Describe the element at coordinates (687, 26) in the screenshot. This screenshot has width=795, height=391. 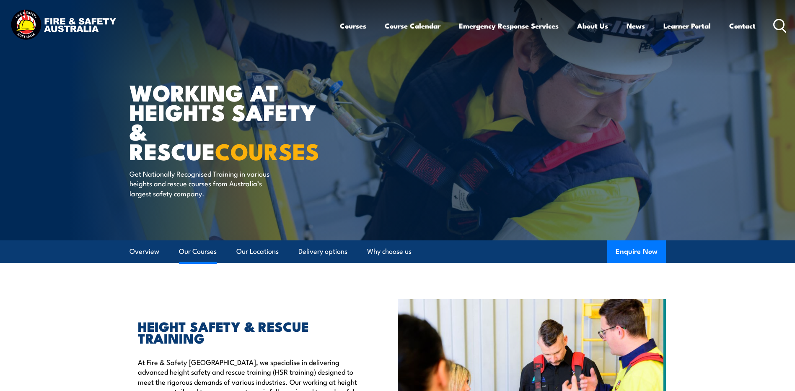
I see `a: Learner Portal` at that location.